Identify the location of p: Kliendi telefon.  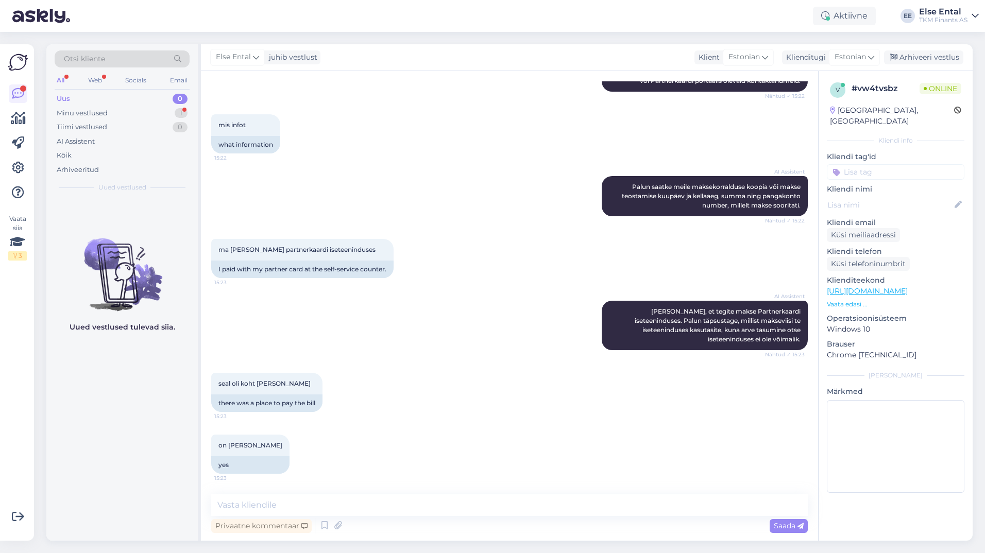
(896, 251).